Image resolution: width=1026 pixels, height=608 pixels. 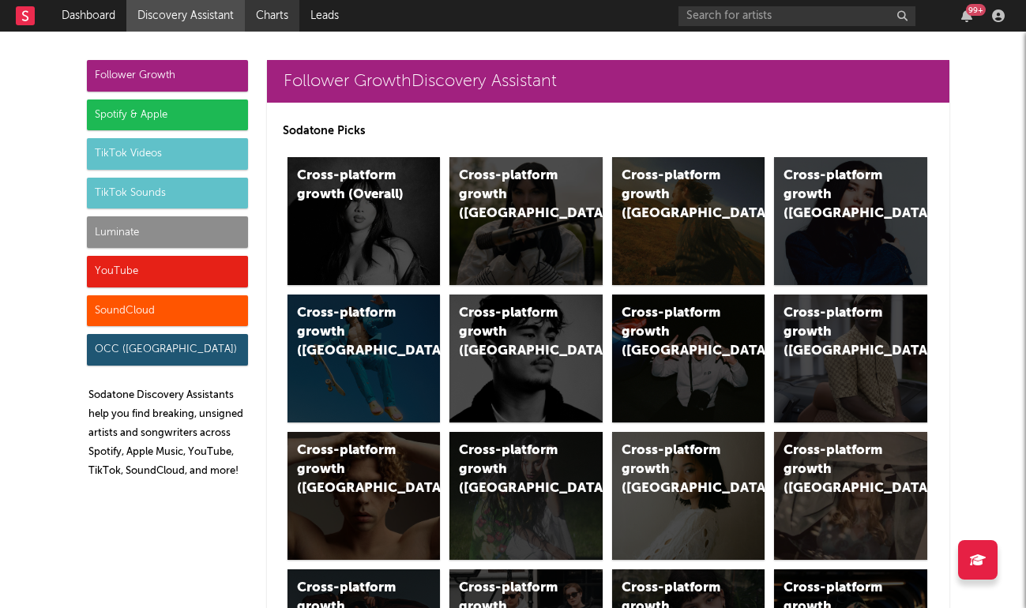 What do you see at coordinates (966, 16) in the screenshot?
I see `button: 99+` at bounding box center [966, 16].